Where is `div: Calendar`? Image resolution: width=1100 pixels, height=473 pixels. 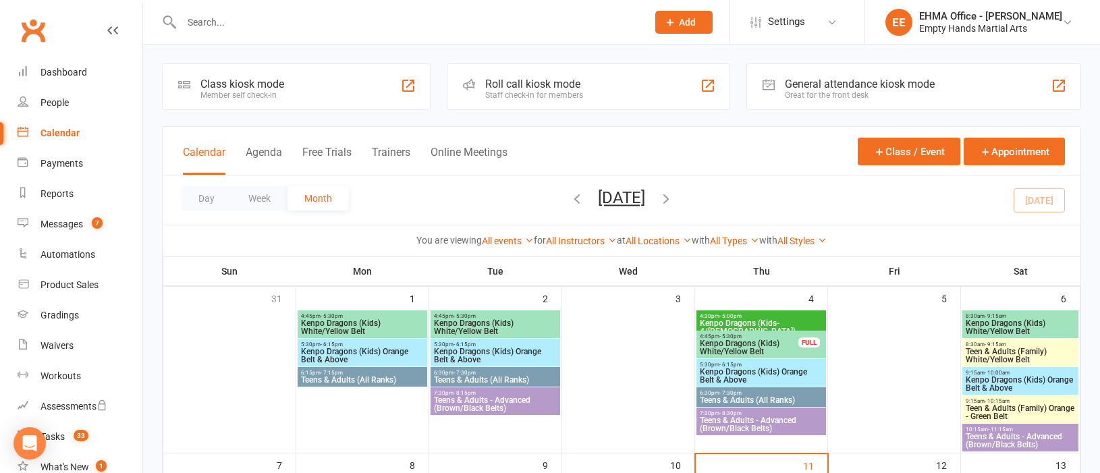 div: Calendar is located at coordinates (60, 133).